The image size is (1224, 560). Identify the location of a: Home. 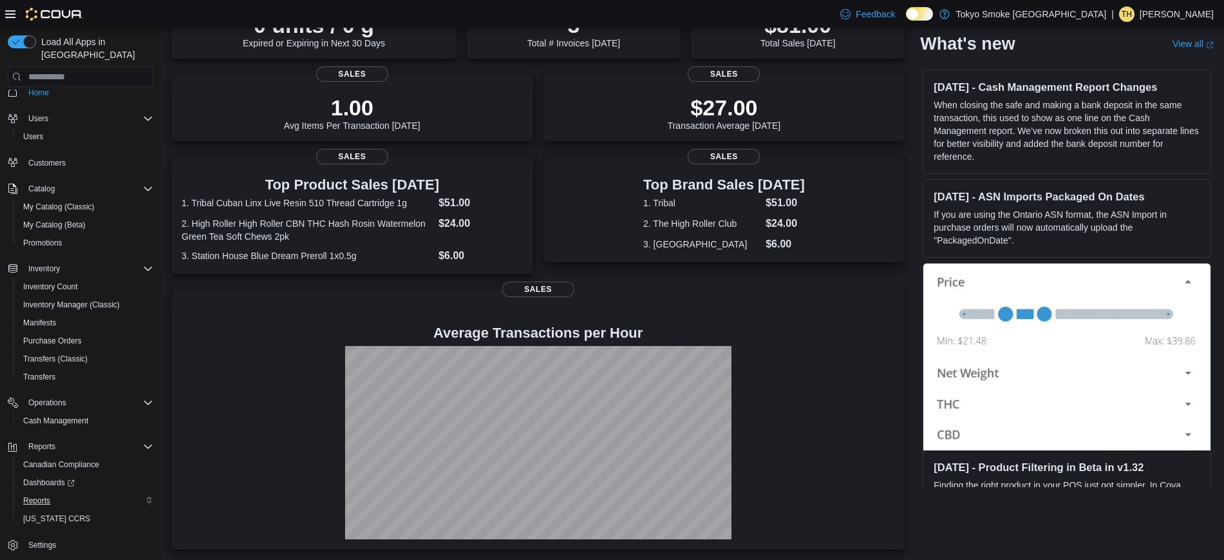
(39, 93).